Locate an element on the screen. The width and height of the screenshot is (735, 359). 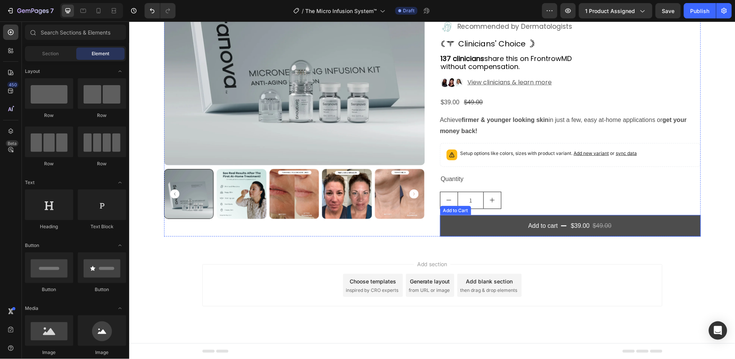
button: Carousel Back Arrow is located at coordinates (46, 173).